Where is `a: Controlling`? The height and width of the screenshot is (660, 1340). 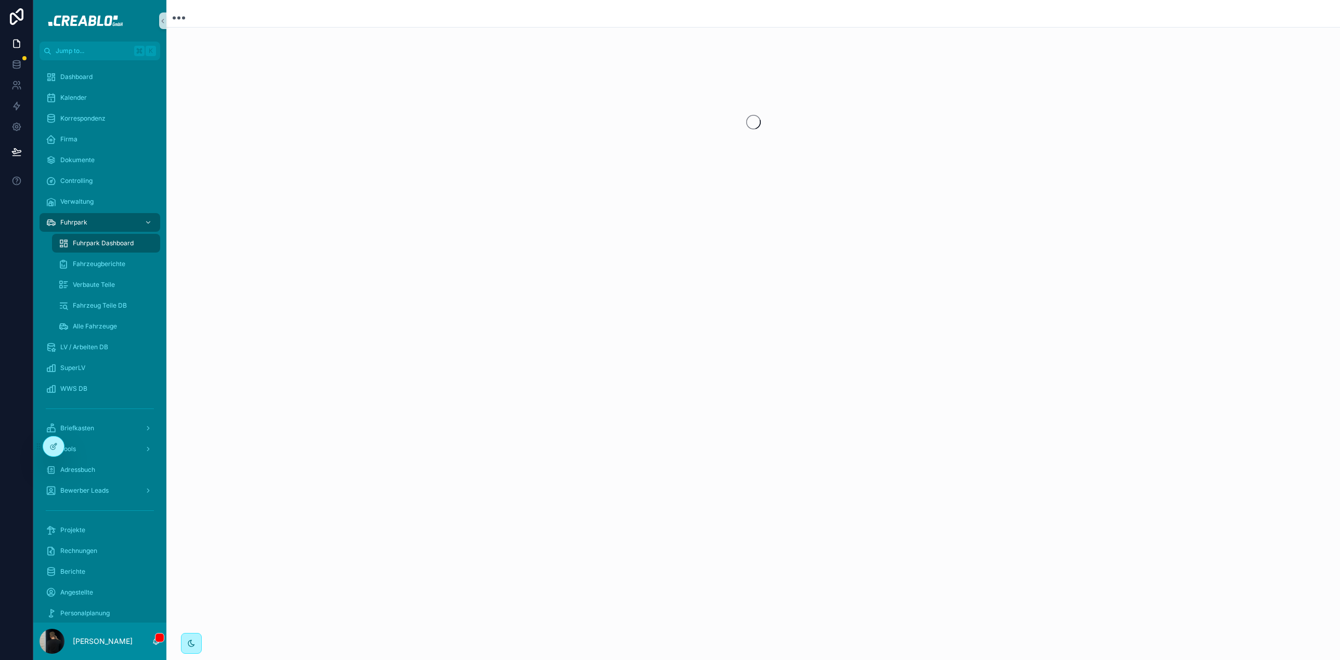
a: Controlling is located at coordinates (100, 181).